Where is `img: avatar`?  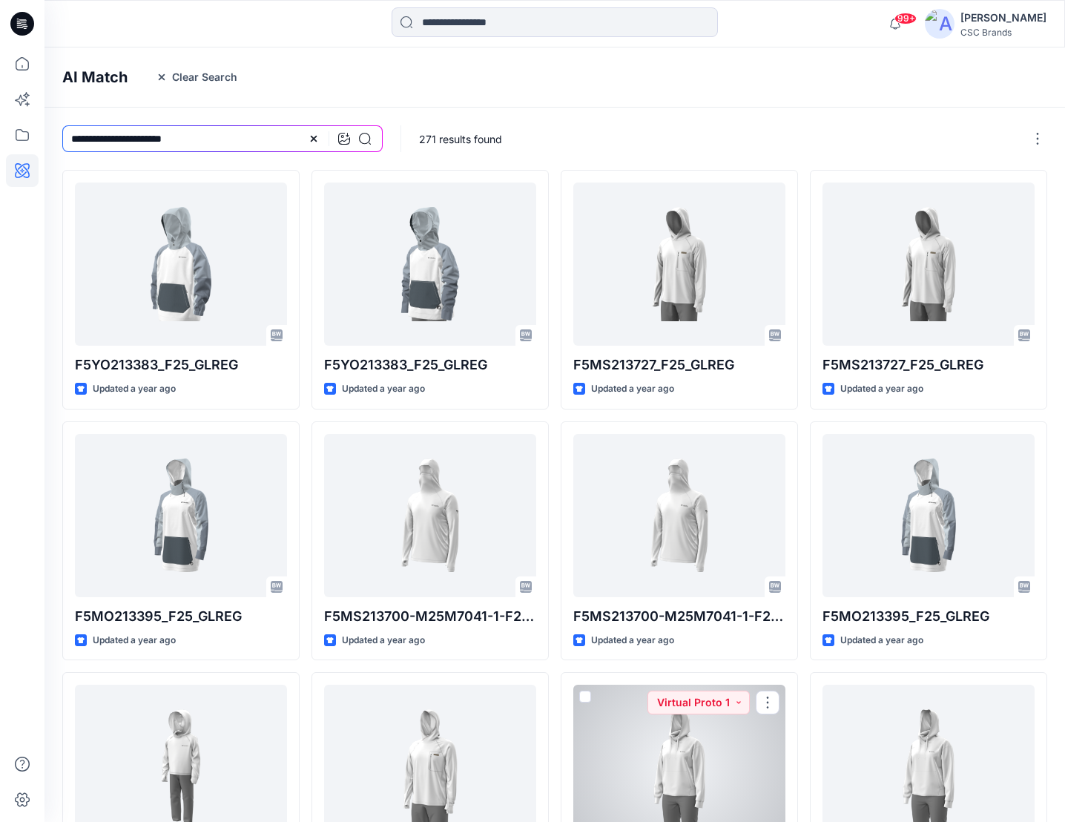 img: avatar is located at coordinates (940, 24).